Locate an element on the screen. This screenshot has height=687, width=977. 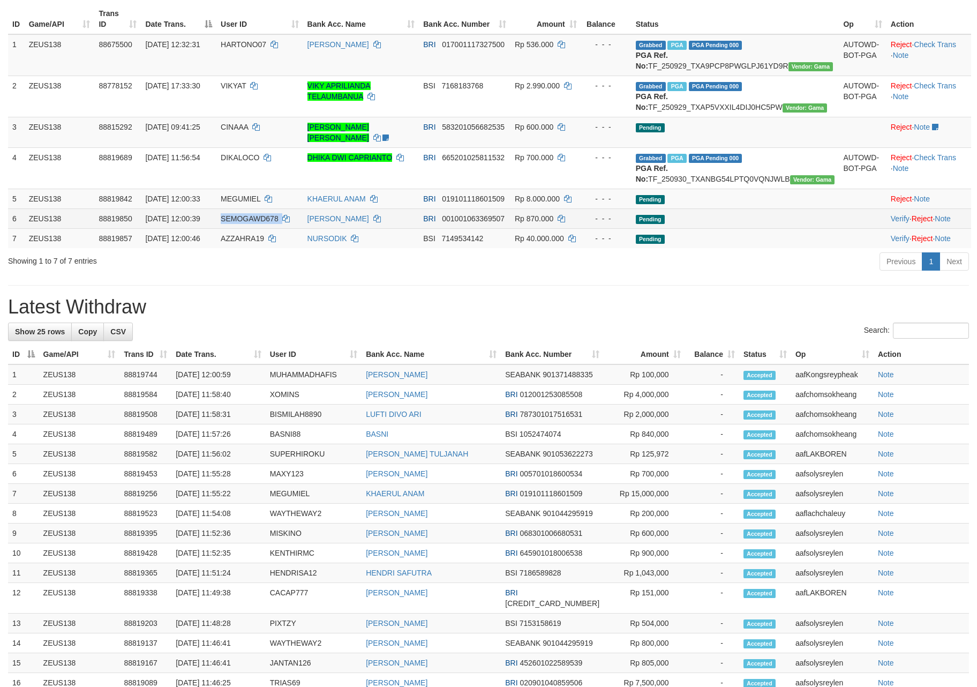
span: Copy 068301006680531 to clipboard is located at coordinates (551, 533).